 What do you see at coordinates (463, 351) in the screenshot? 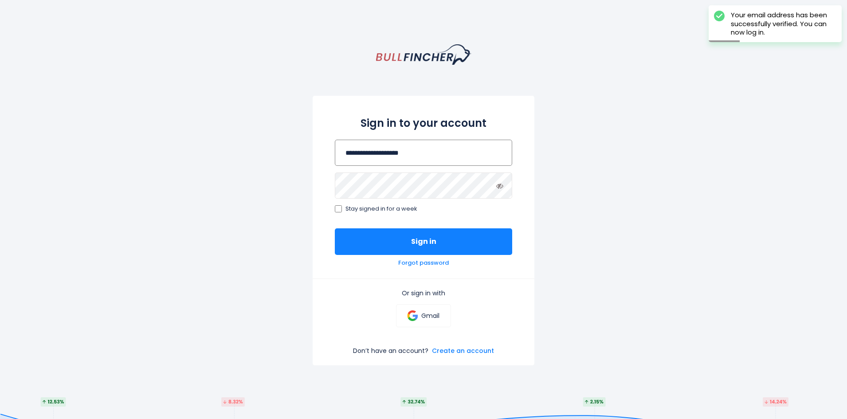
I see `a: Create an account` at bounding box center [463, 351].